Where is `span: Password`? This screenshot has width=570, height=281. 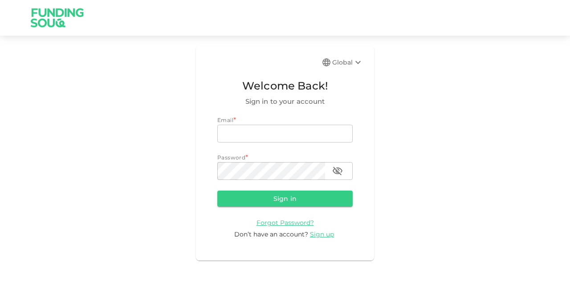
span: Password is located at coordinates (231, 157).